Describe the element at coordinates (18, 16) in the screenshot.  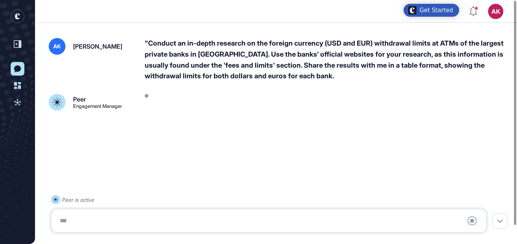
I see `div: entrapeer-logo` at that location.